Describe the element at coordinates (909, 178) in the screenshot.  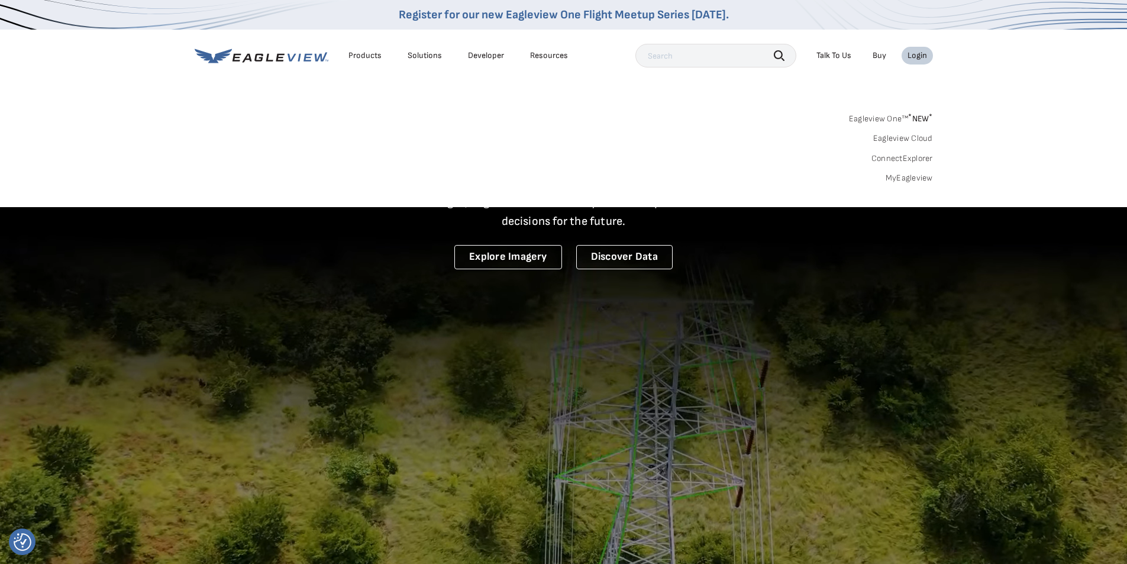
I see `a: MyEagleview` at that location.